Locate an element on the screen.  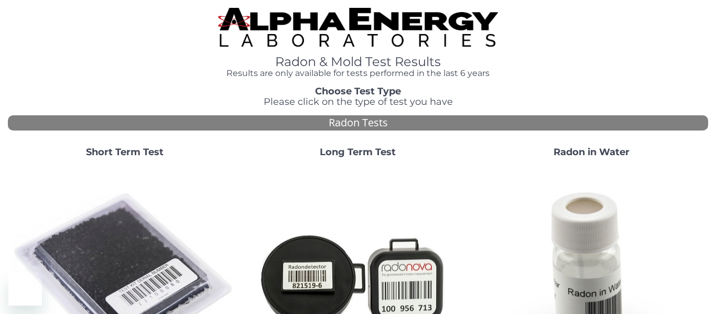
div: Radon Tests is located at coordinates (358, 123).